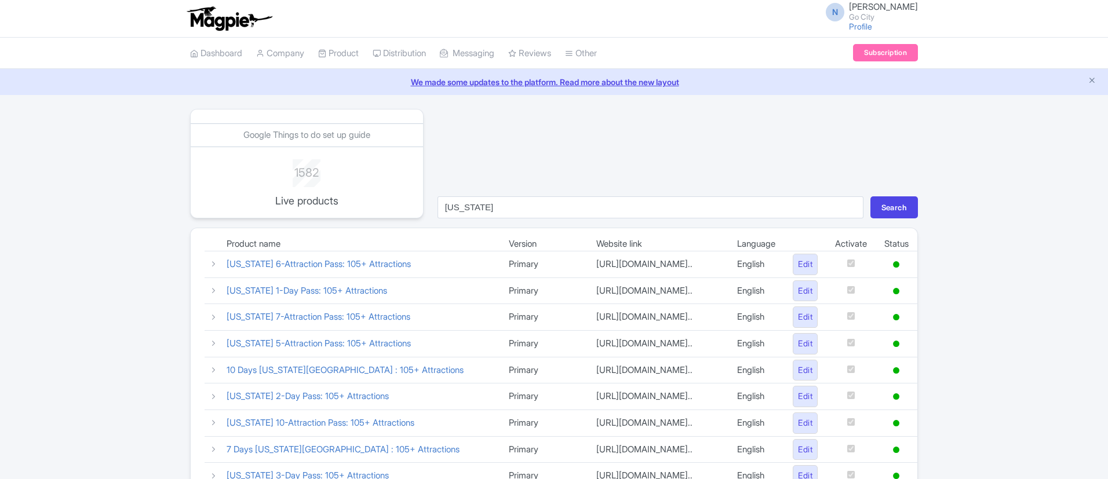  Describe the element at coordinates (307, 134) in the screenshot. I see `a: Google Things to do set up guide` at that location.